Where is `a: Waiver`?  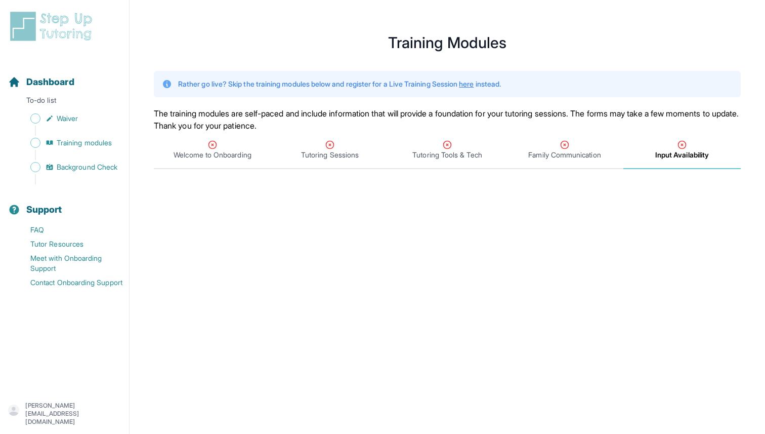 a: Waiver is located at coordinates (68, 118).